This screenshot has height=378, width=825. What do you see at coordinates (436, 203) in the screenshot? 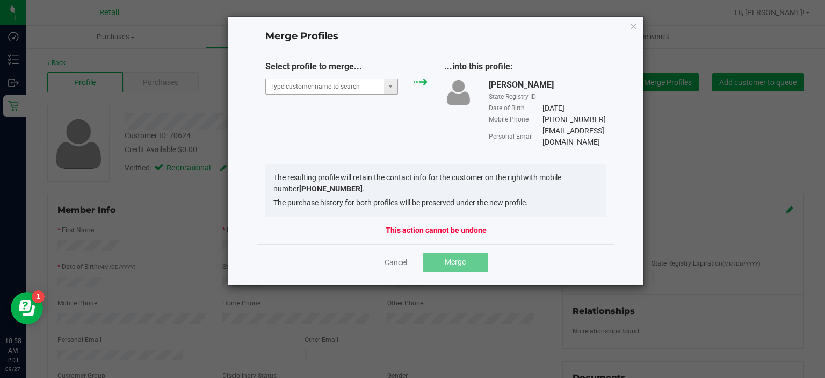
I see `li: The purchase history for both profiles will be preserved under the new profile.` at bounding box center [436, 203].